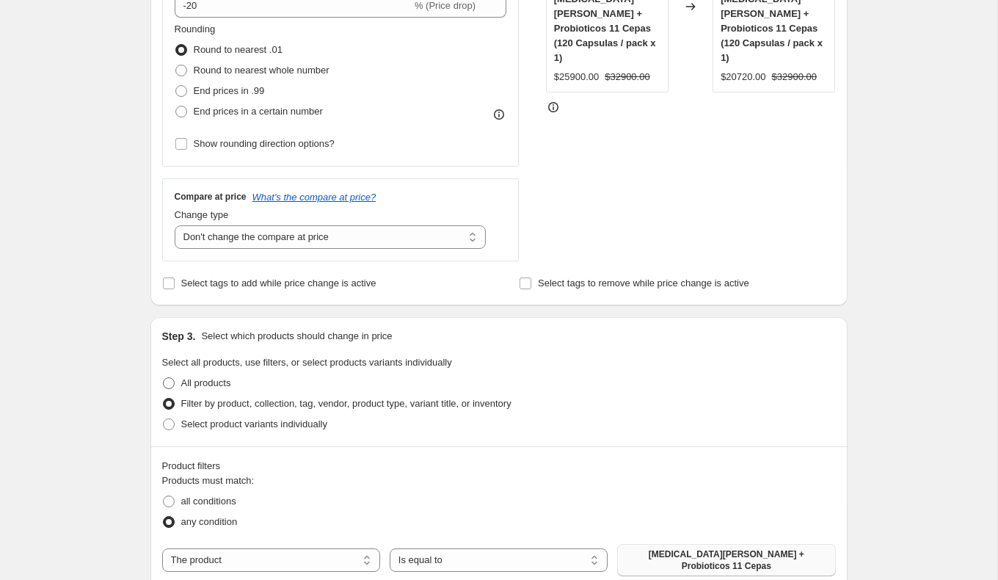  Describe the element at coordinates (258, 111) in the screenshot. I see `span: End prices in a certain number` at that location.